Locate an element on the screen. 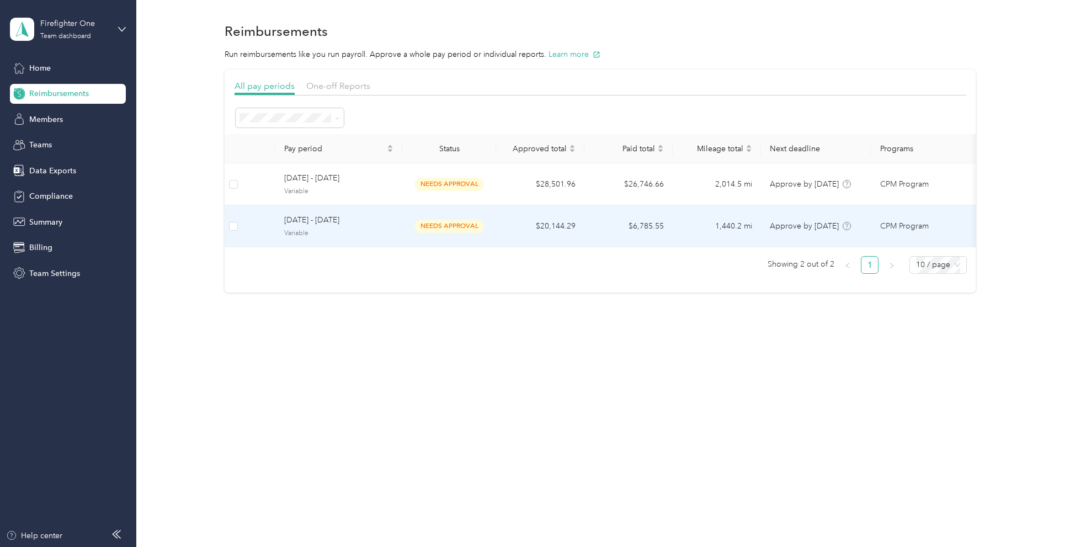 This screenshot has width=1070, height=547. li: Previous Page is located at coordinates (847, 265).